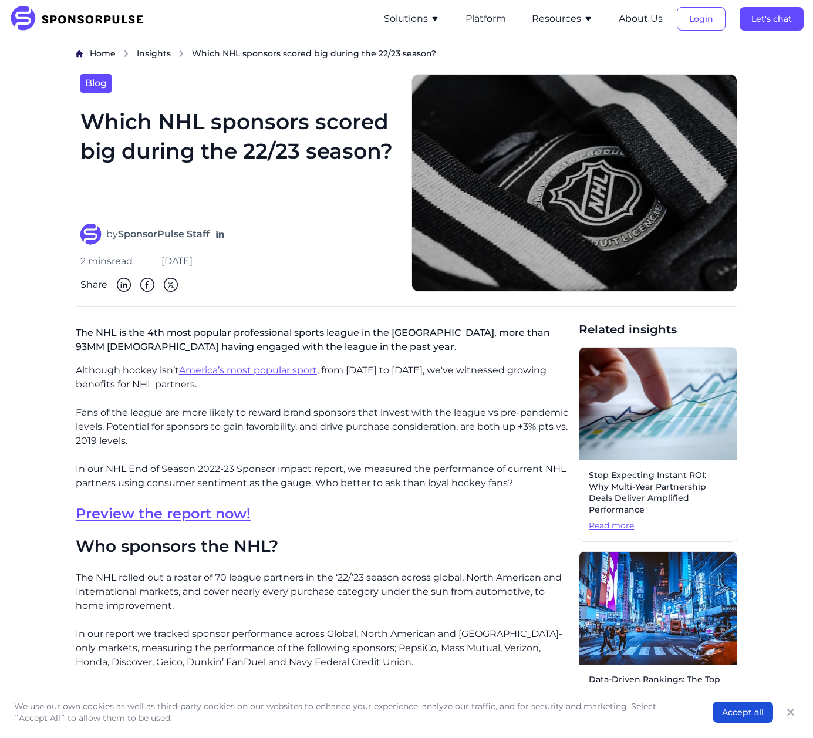 The image size is (813, 738). Describe the element at coordinates (220, 234) in the screenshot. I see `a: Follow on LinkedIn` at that location.